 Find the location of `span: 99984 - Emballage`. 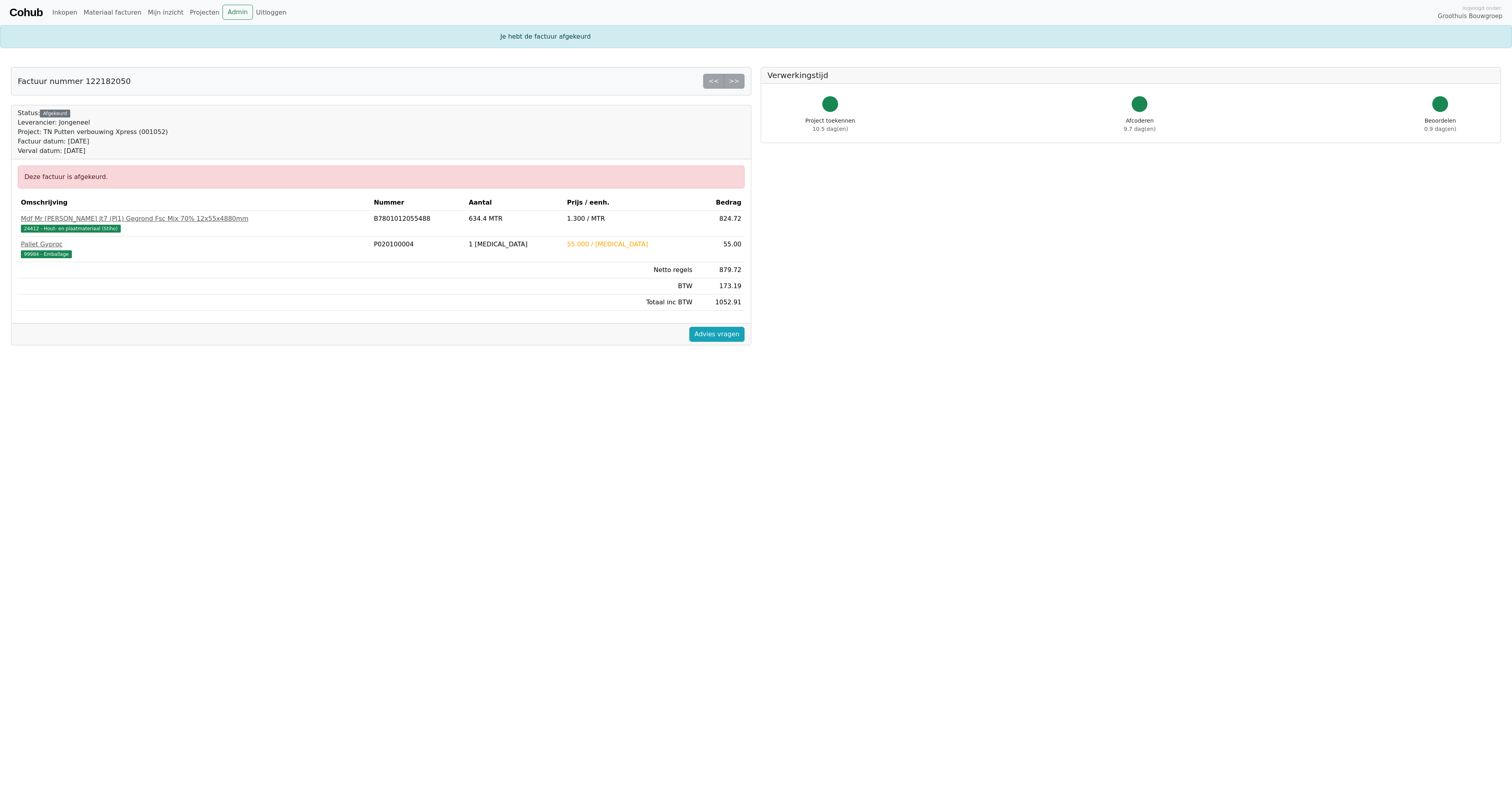

span: 99984 - Emballage is located at coordinates (46, 255).